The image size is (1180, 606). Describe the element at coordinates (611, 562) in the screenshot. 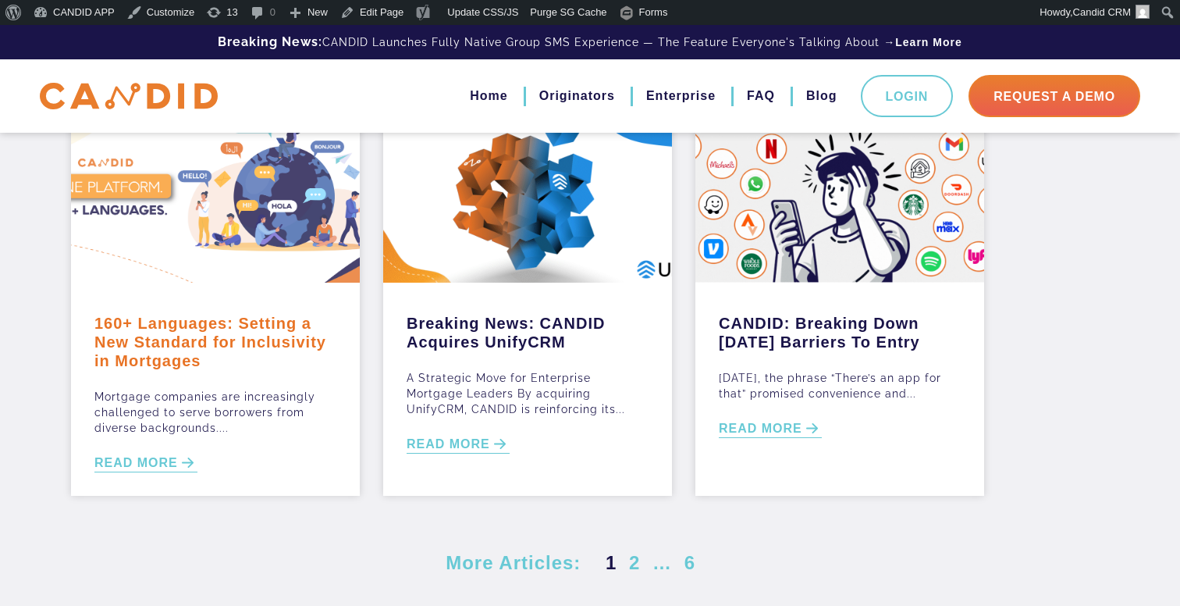

I see `span: 1` at that location.